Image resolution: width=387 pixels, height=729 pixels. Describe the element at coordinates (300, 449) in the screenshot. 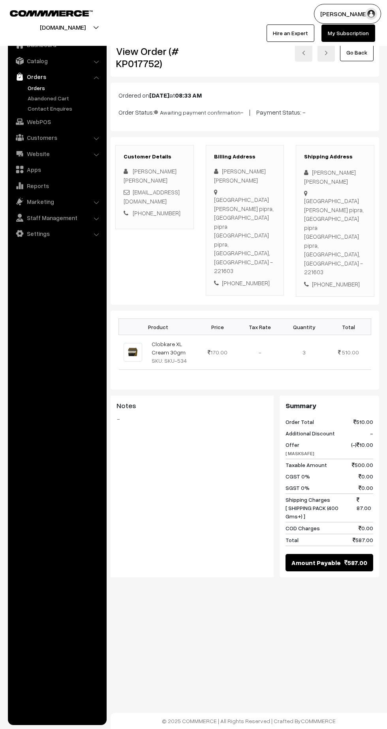

I see `span: Offer` at that location.